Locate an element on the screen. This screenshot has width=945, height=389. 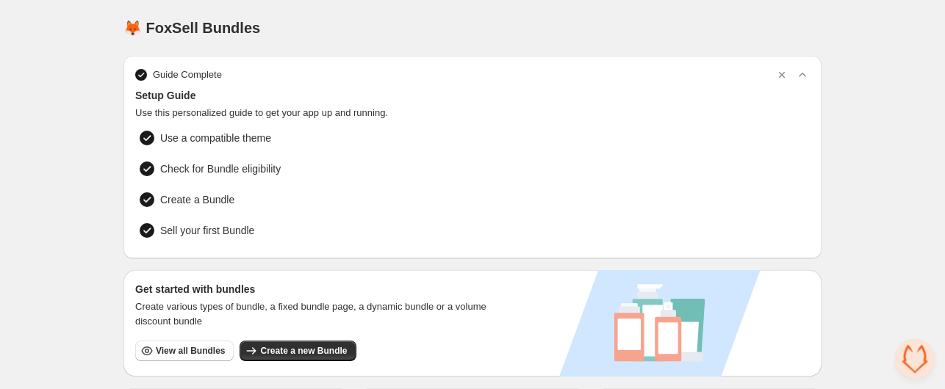
button: Create a new Bundle is located at coordinates (298, 351).